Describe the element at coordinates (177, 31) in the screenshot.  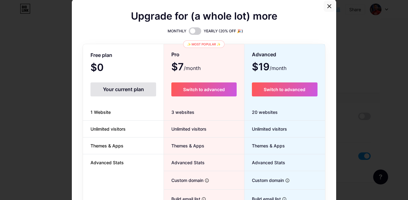
I see `span: MONTHLY` at that location.